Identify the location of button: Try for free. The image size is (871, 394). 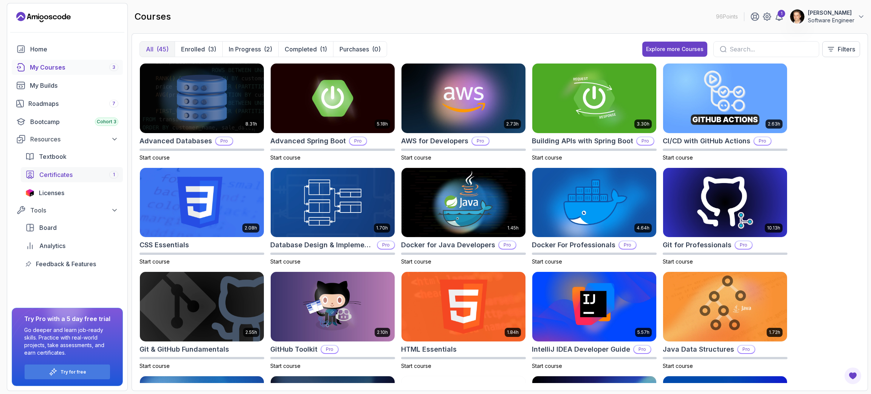
(67, 372).